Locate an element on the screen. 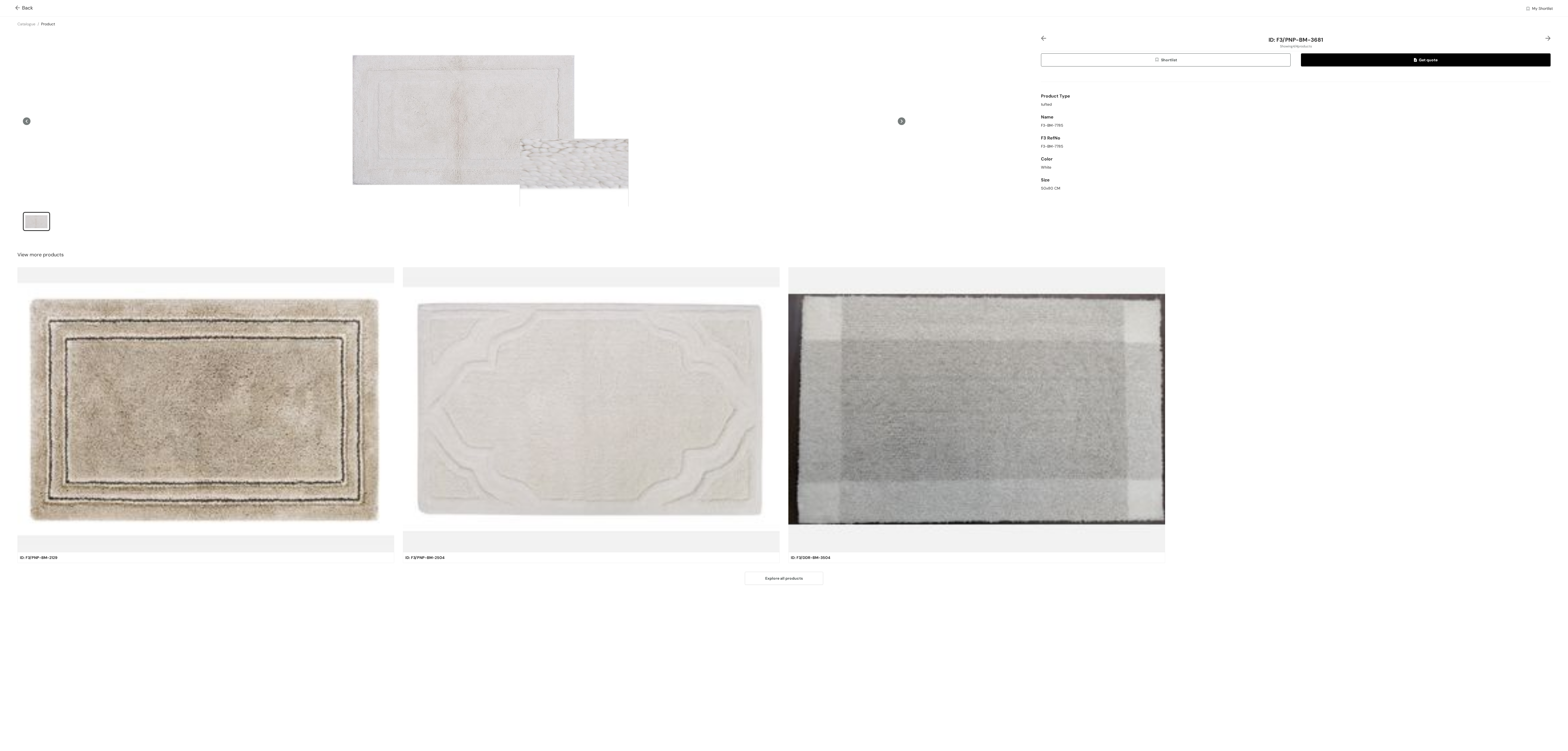 This screenshot has height=751, width=1568. a: Product is located at coordinates (48, 24).